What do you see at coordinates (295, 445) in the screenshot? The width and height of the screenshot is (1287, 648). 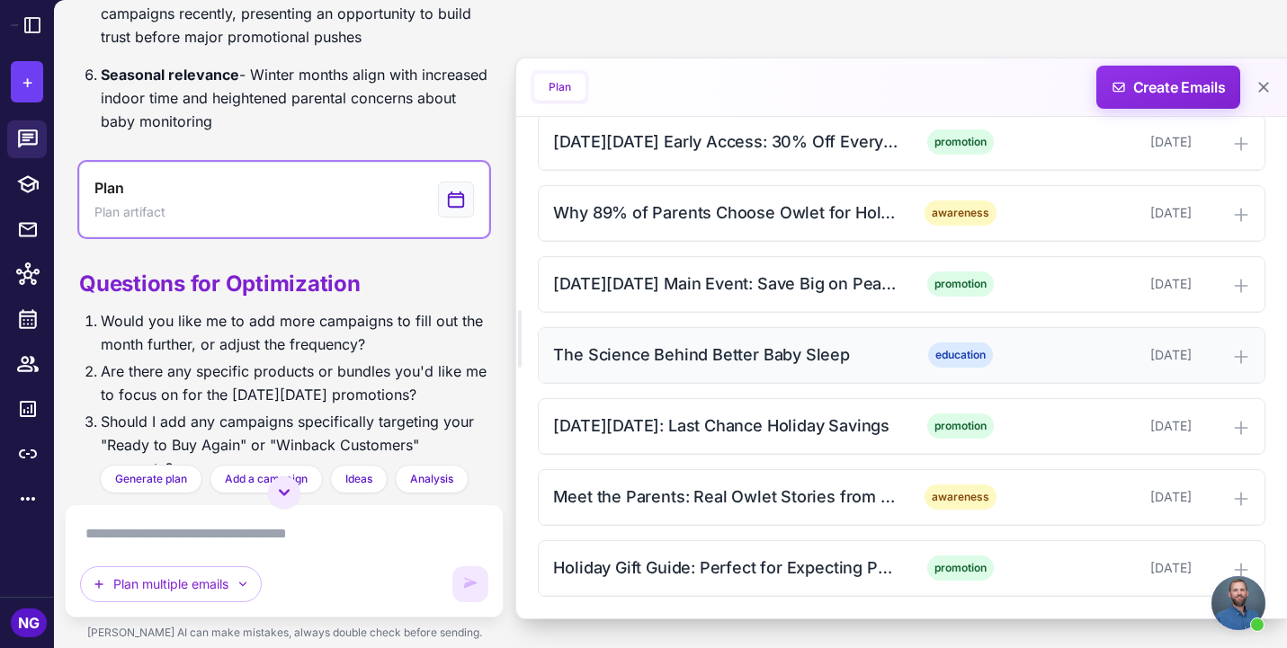 I see `li: Should I add any campaigns specifically targeting your "Ready to Buy Again" or "Winback Customers...` at bounding box center [295, 445].